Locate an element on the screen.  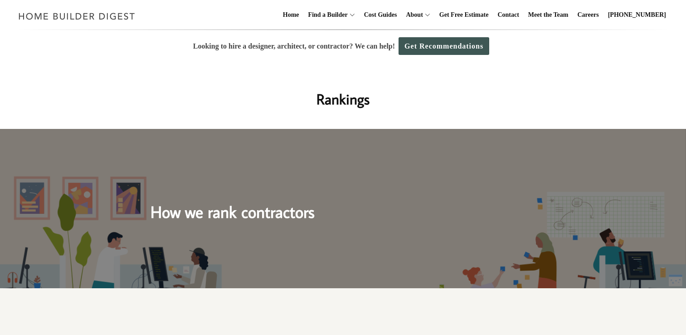
h1: Rankings is located at coordinates (343, 99).